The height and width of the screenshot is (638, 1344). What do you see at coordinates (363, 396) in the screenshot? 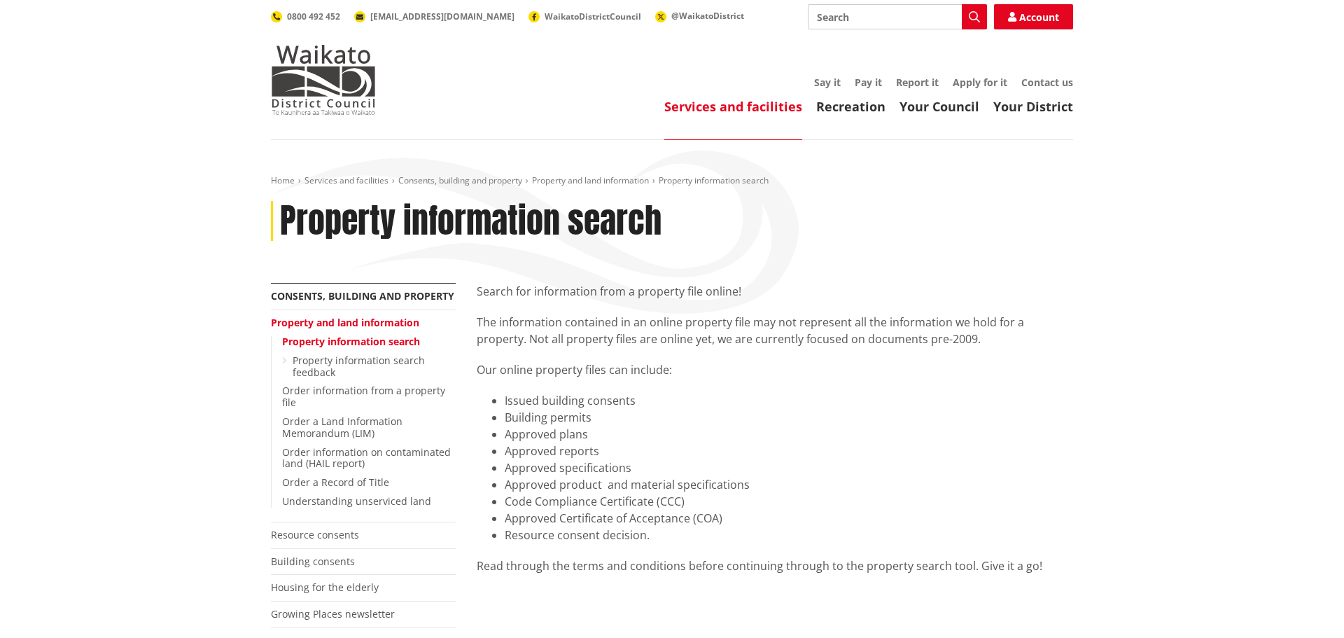
I see `a: Order information from a property file` at bounding box center [363, 396].